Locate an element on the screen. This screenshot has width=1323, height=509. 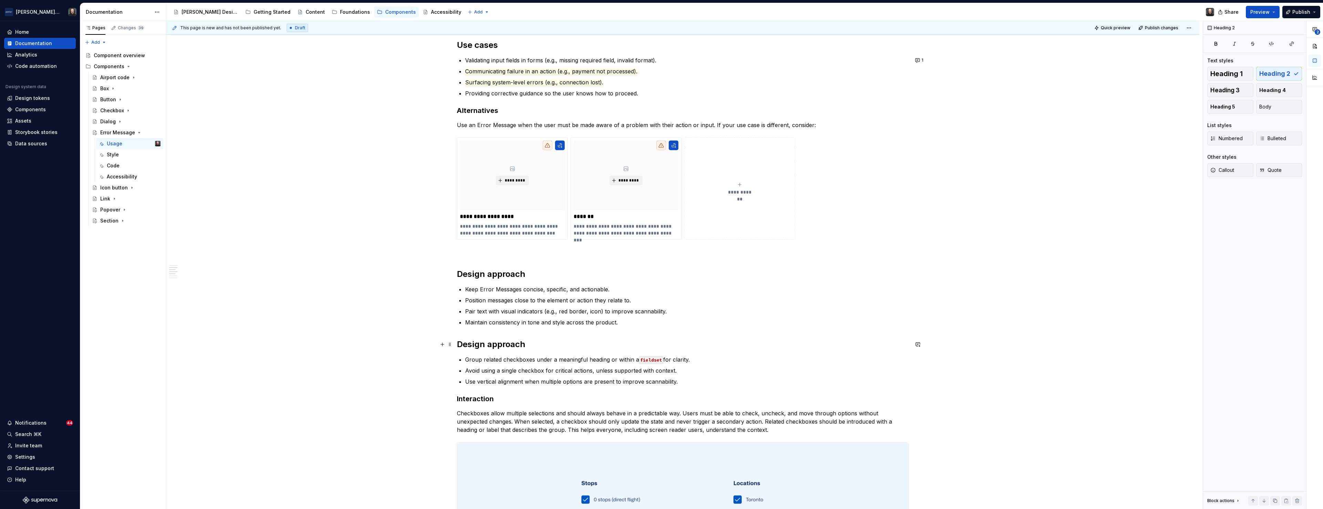
button: 1 is located at coordinates (920, 60).